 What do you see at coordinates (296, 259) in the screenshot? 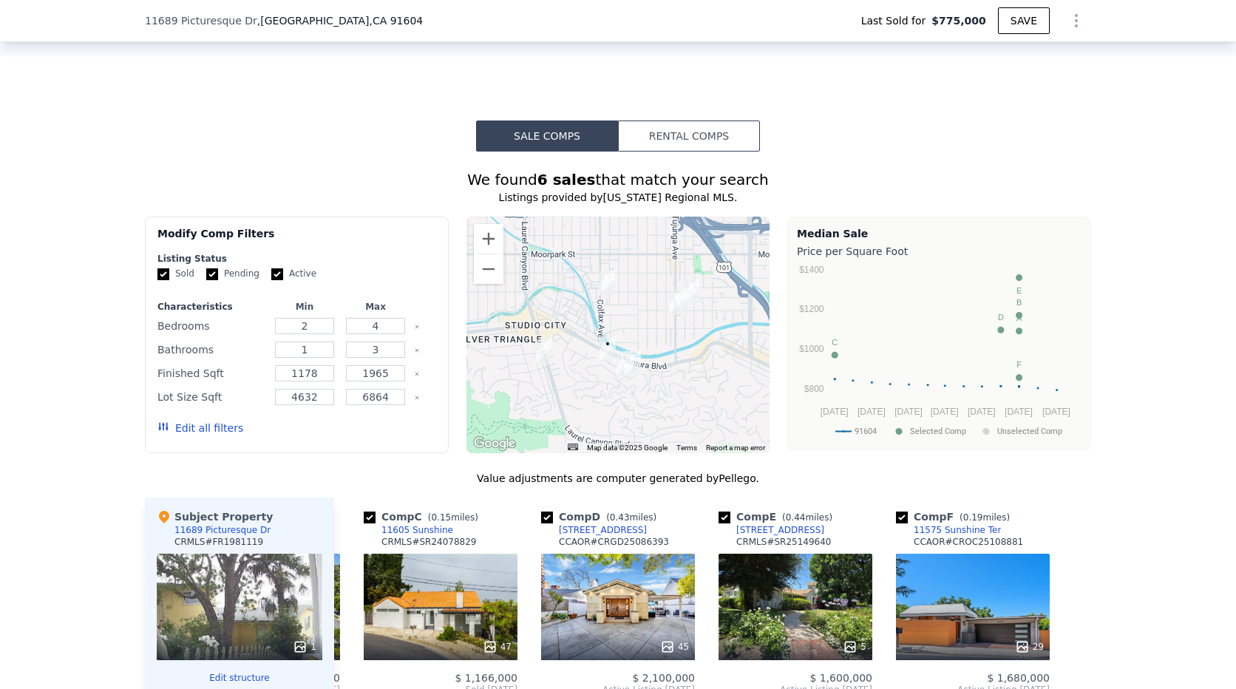
I see `div: Listing Status` at bounding box center [296, 259].